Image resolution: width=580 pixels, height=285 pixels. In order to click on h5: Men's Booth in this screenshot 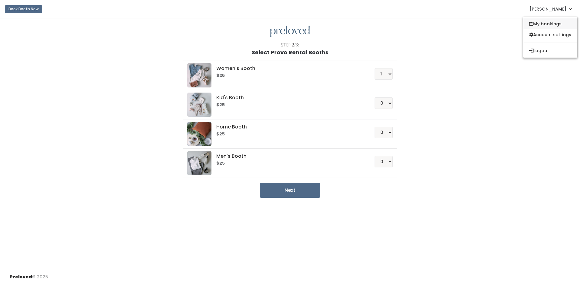, I will do `click(288, 156)`.